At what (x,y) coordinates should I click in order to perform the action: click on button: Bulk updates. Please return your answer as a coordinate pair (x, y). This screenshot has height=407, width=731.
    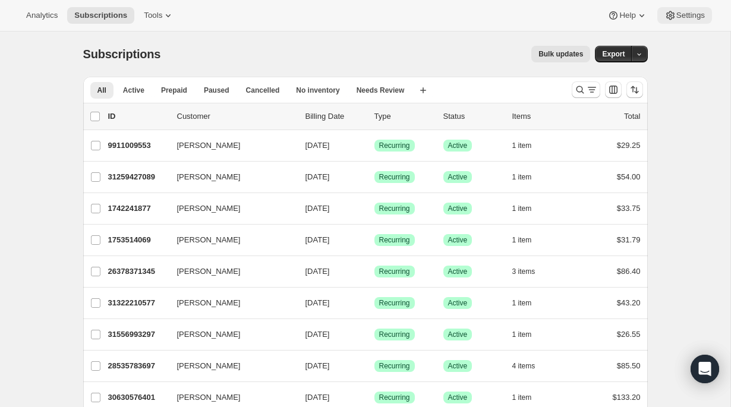
    Looking at the image, I should click on (561, 54).